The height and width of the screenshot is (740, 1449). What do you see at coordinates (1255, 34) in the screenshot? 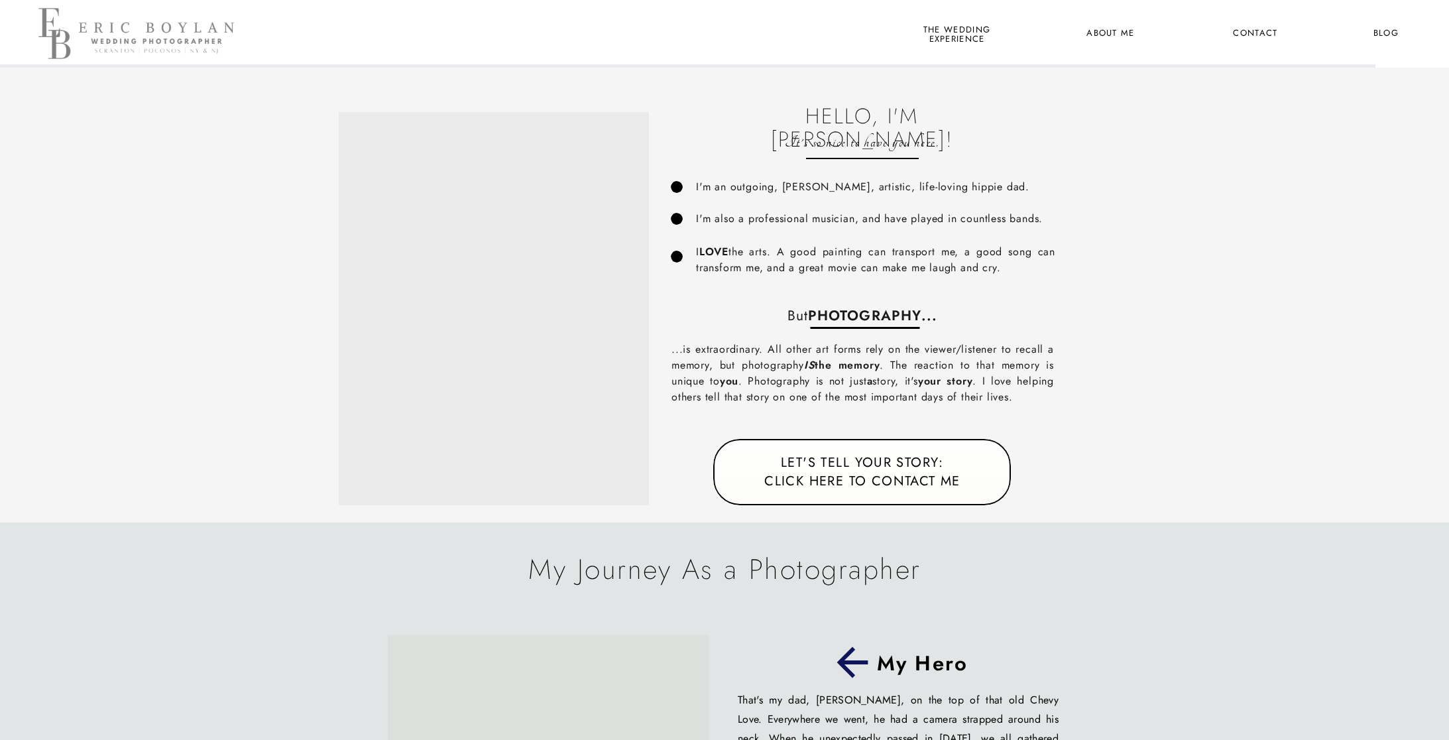
I see `a: Contact` at bounding box center [1255, 34].